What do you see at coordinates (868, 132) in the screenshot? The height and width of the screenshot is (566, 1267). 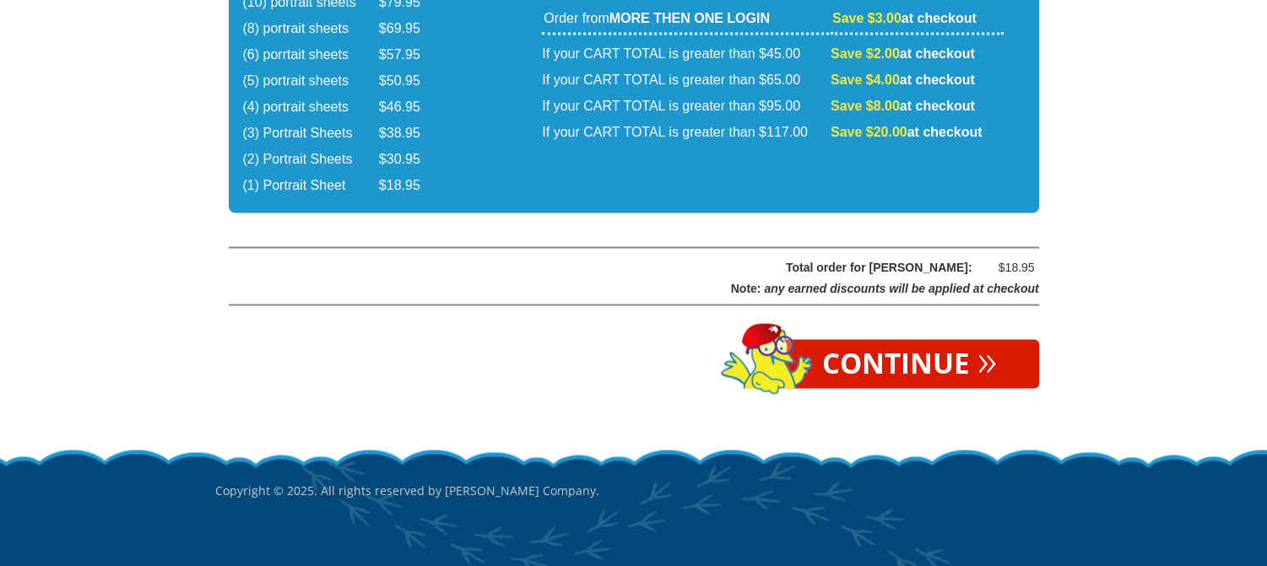 I see `span: Save $20.00` at bounding box center [868, 132].